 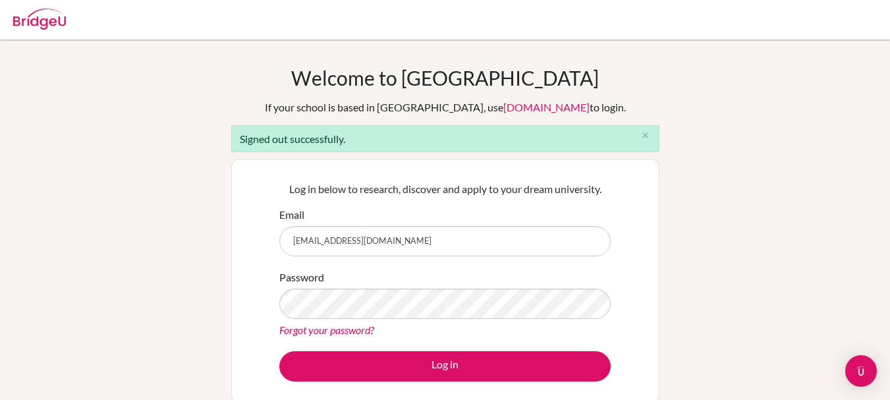 What do you see at coordinates (327, 330) in the screenshot?
I see `a: Forgot your password?` at bounding box center [327, 330].